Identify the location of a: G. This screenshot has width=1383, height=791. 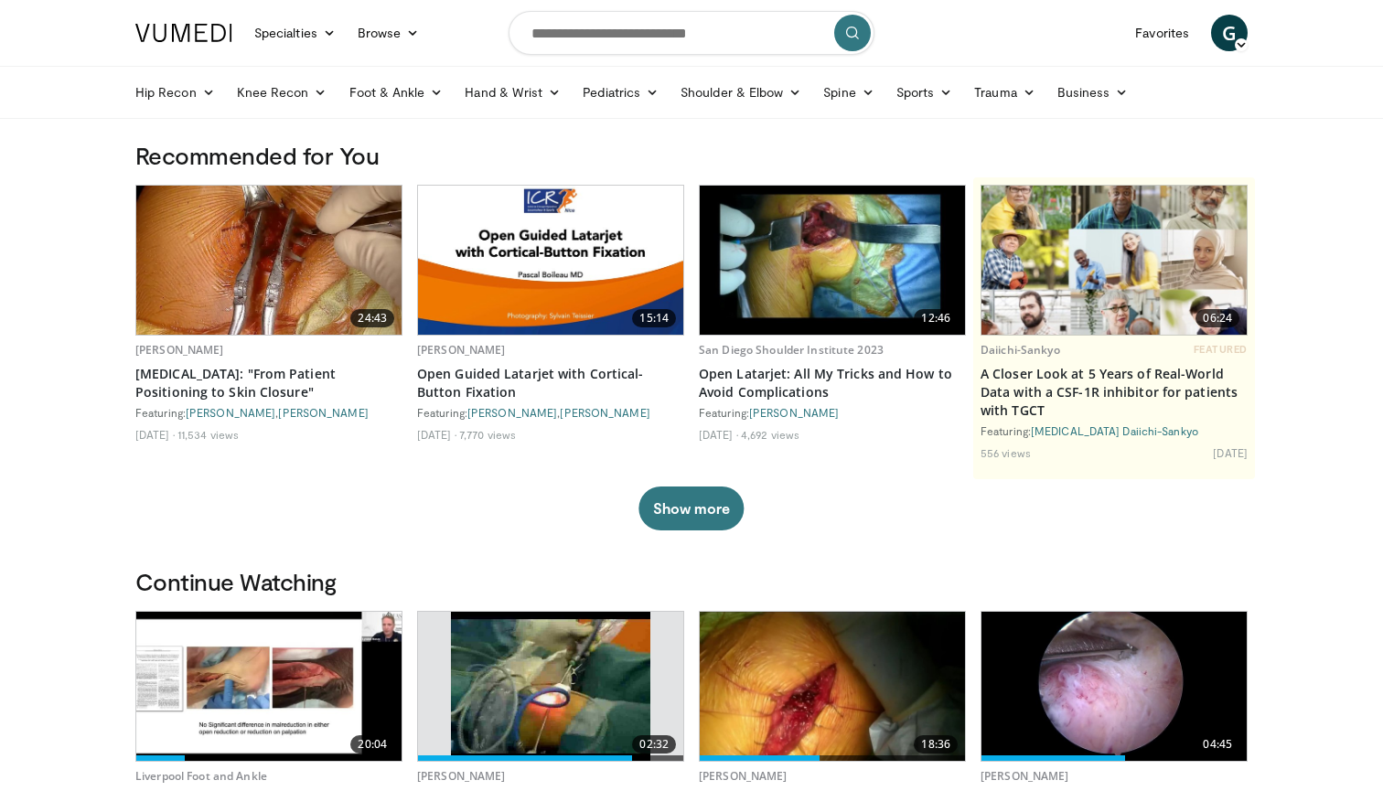
(1230, 33).